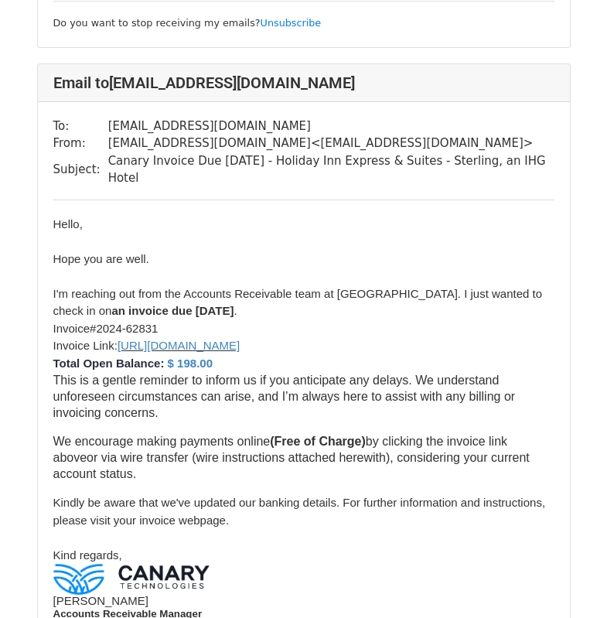  Describe the element at coordinates (568, 581) in the screenshot. I see `div: Chat Widget` at that location.